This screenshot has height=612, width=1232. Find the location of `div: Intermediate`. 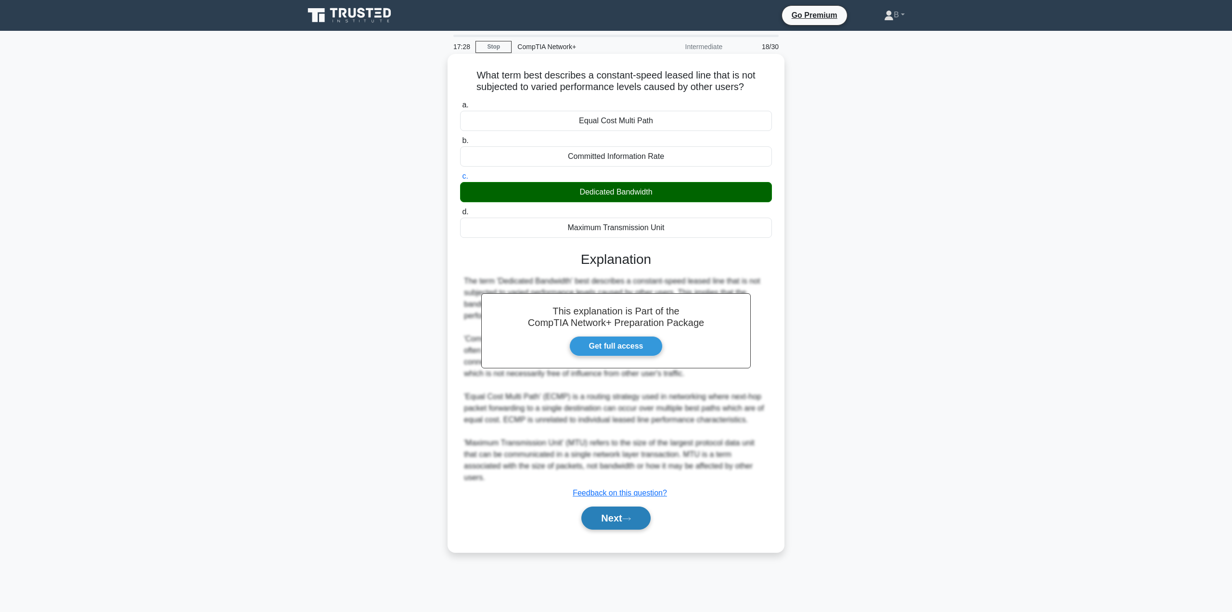

div: Intermediate is located at coordinates (686, 47).